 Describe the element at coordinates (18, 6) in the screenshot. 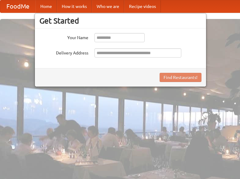

I see `a: FoodMe` at that location.